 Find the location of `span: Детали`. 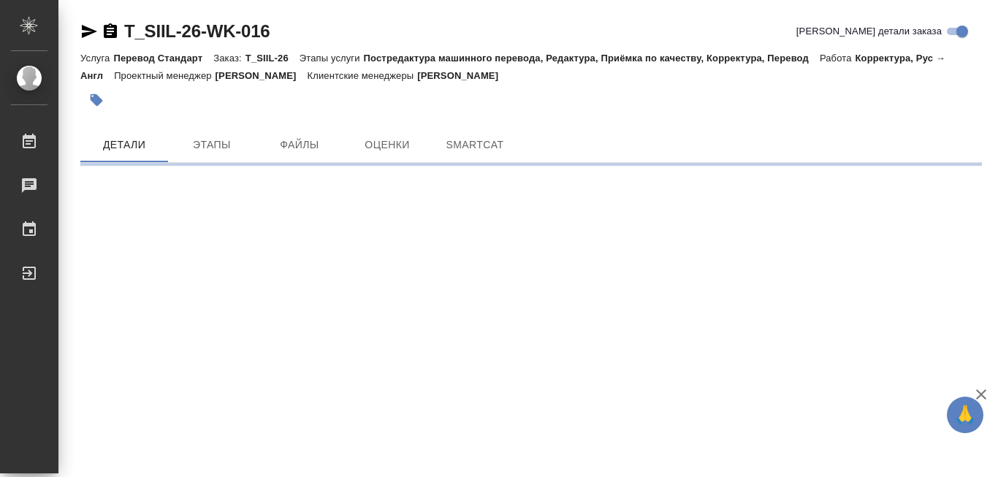

span: Детали is located at coordinates (124, 145).